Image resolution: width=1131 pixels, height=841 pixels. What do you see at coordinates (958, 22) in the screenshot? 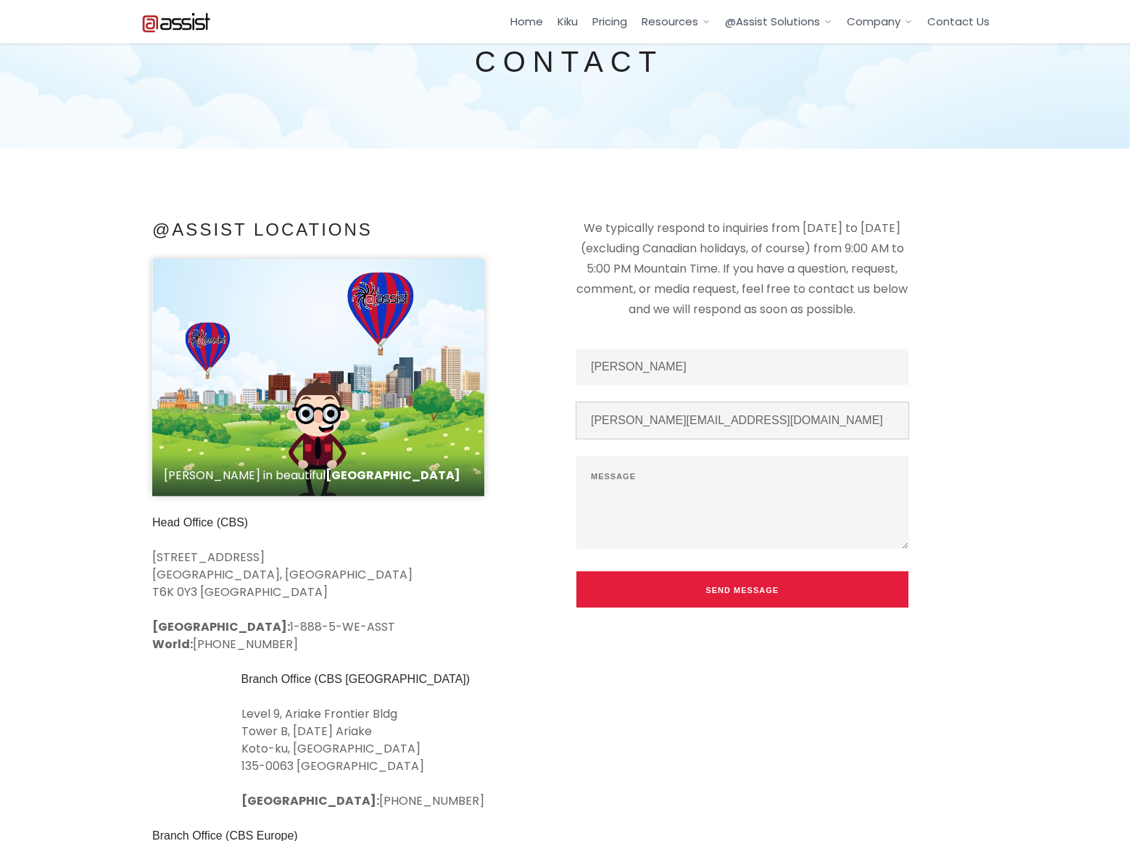
I see `a: Contact Us` at bounding box center [958, 22].